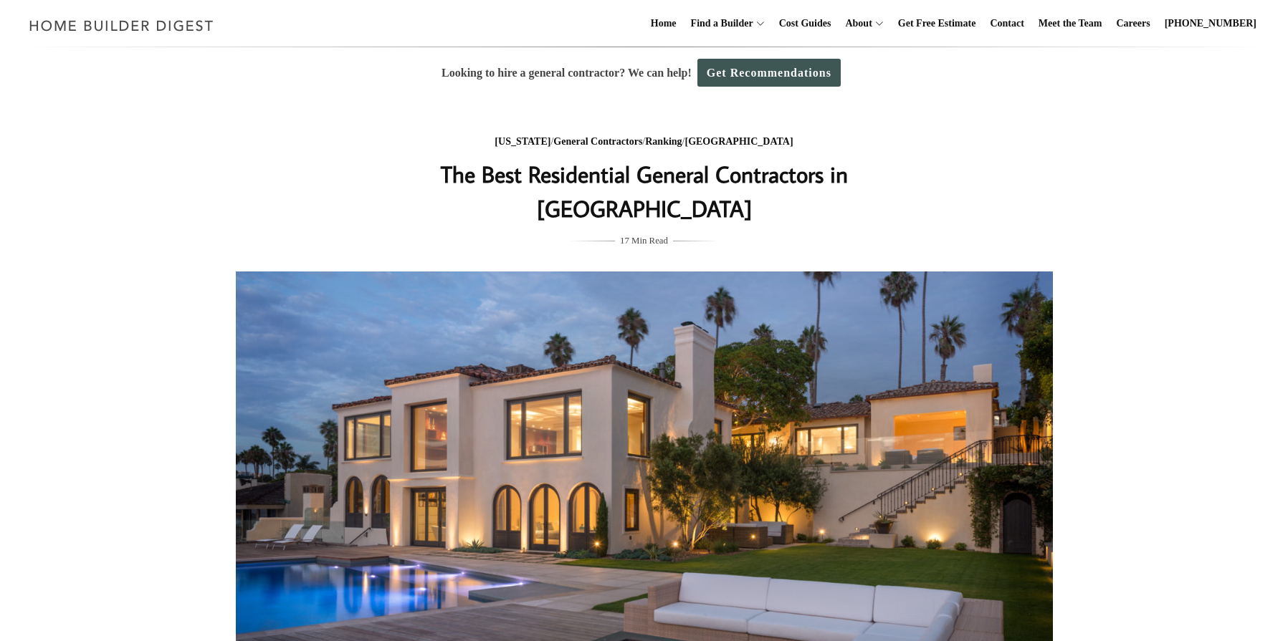  Describe the element at coordinates (598, 141) in the screenshot. I see `a: General Contractors` at that location.